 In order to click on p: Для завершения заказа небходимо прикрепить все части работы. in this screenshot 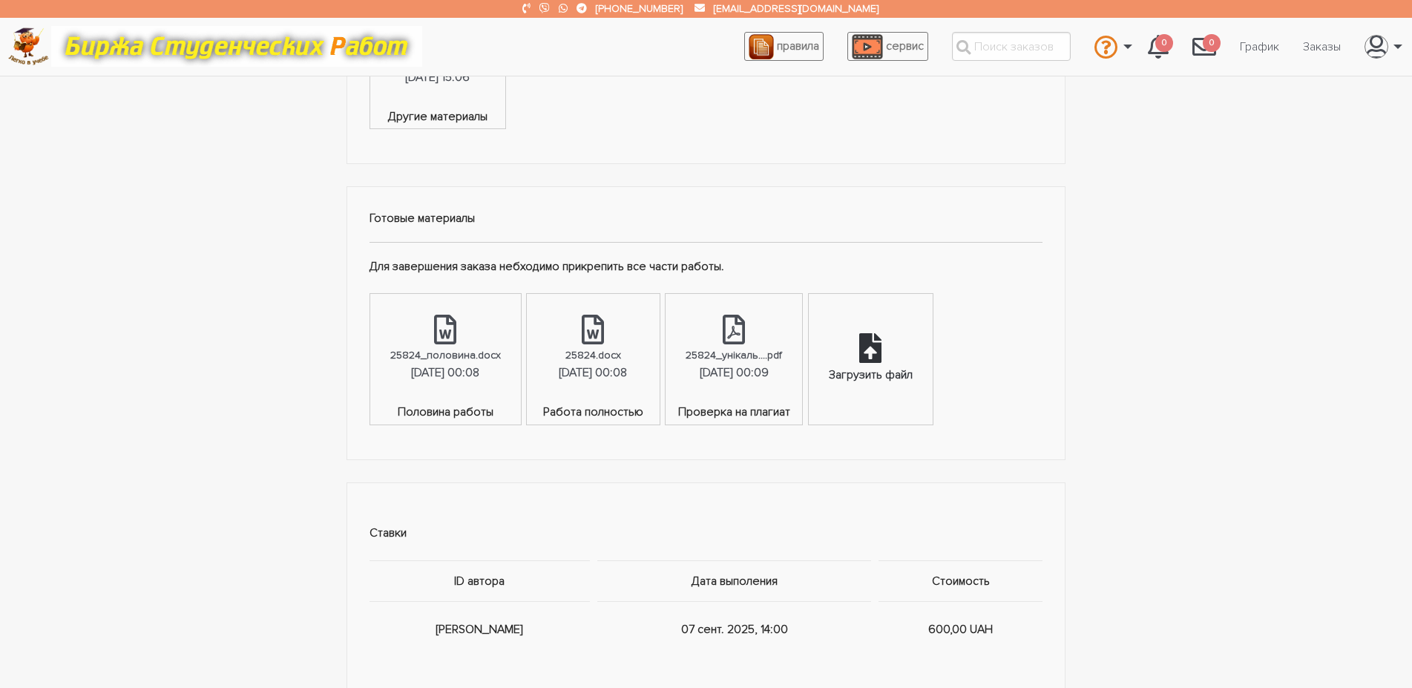, I will do `click(706, 267)`.